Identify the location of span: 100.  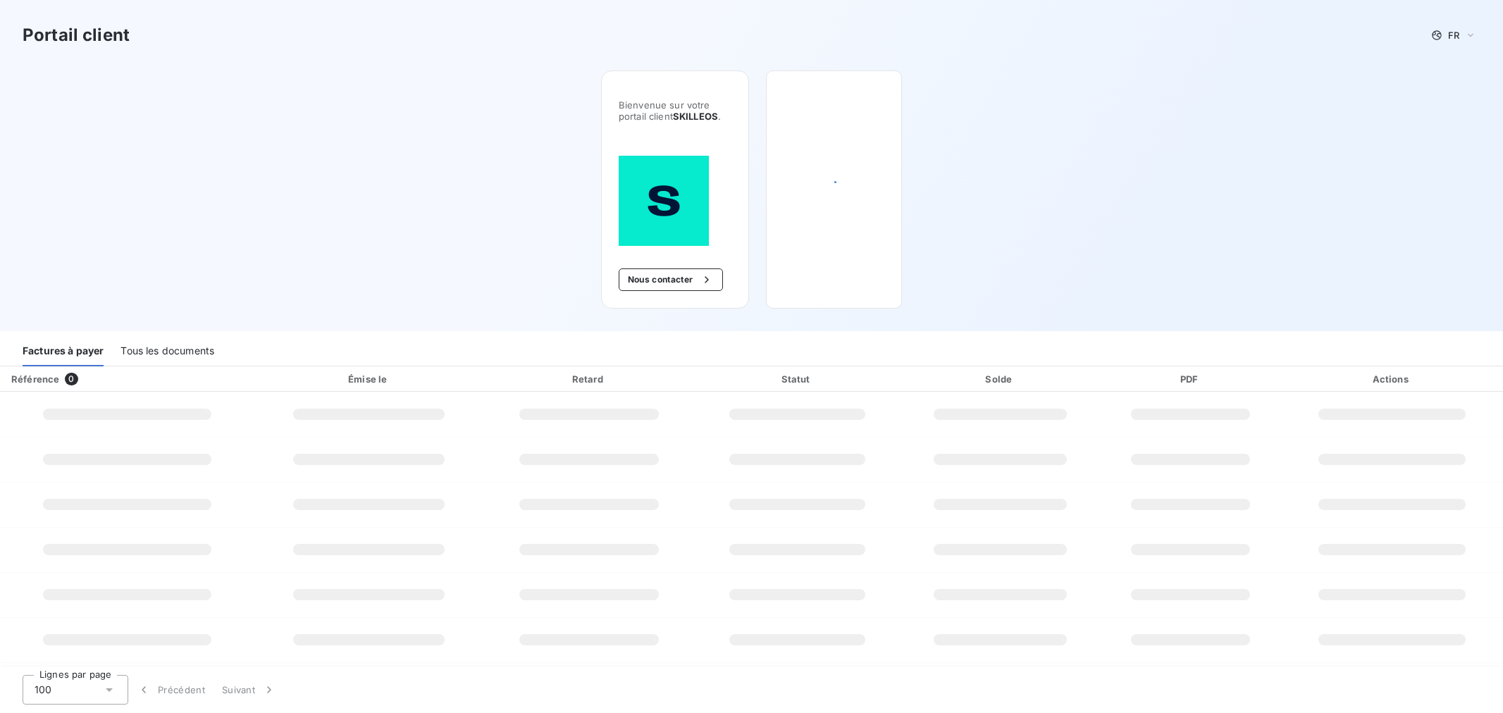
(43, 690).